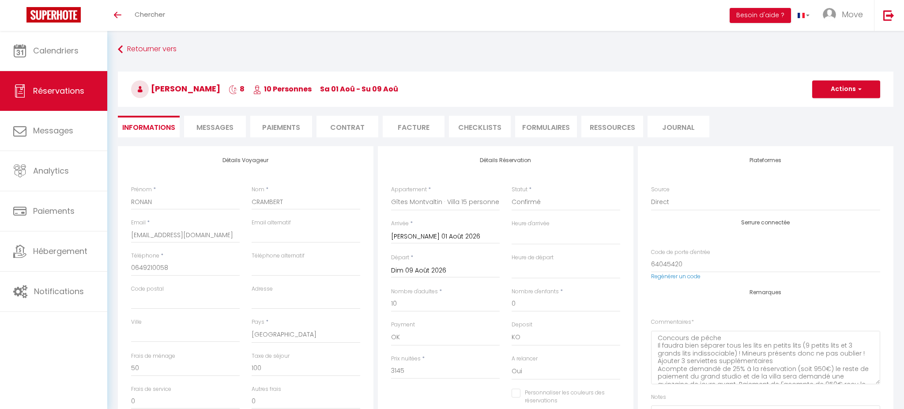 This screenshot has height=409, width=904. I want to click on label: Frais de service, so click(151, 389).